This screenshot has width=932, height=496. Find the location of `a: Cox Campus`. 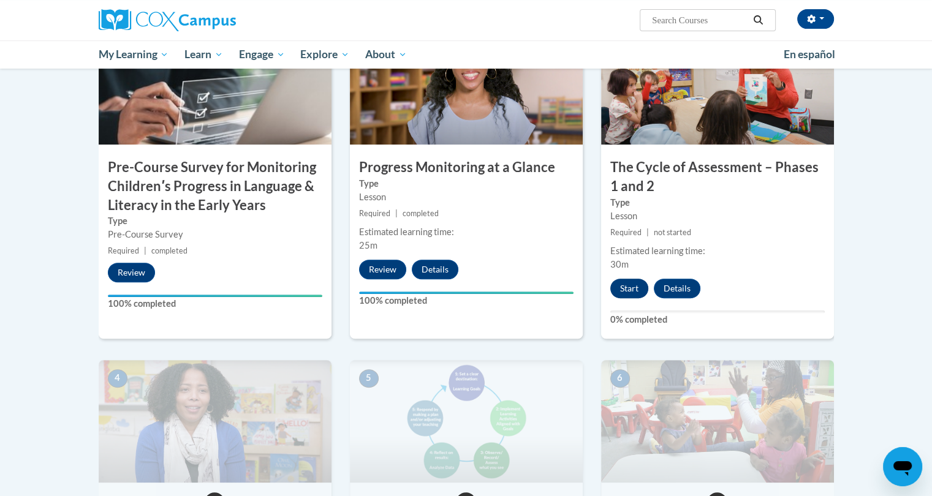

a: Cox Campus is located at coordinates (215, 20).